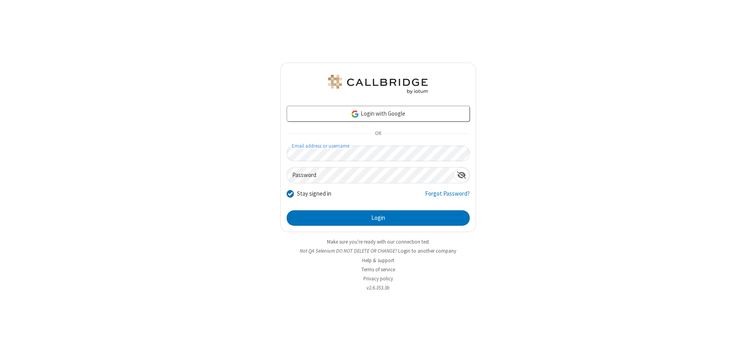 Image resolution: width=756 pixels, height=360 pixels. What do you see at coordinates (378, 260) in the screenshot?
I see `a: Help & support` at bounding box center [378, 260].